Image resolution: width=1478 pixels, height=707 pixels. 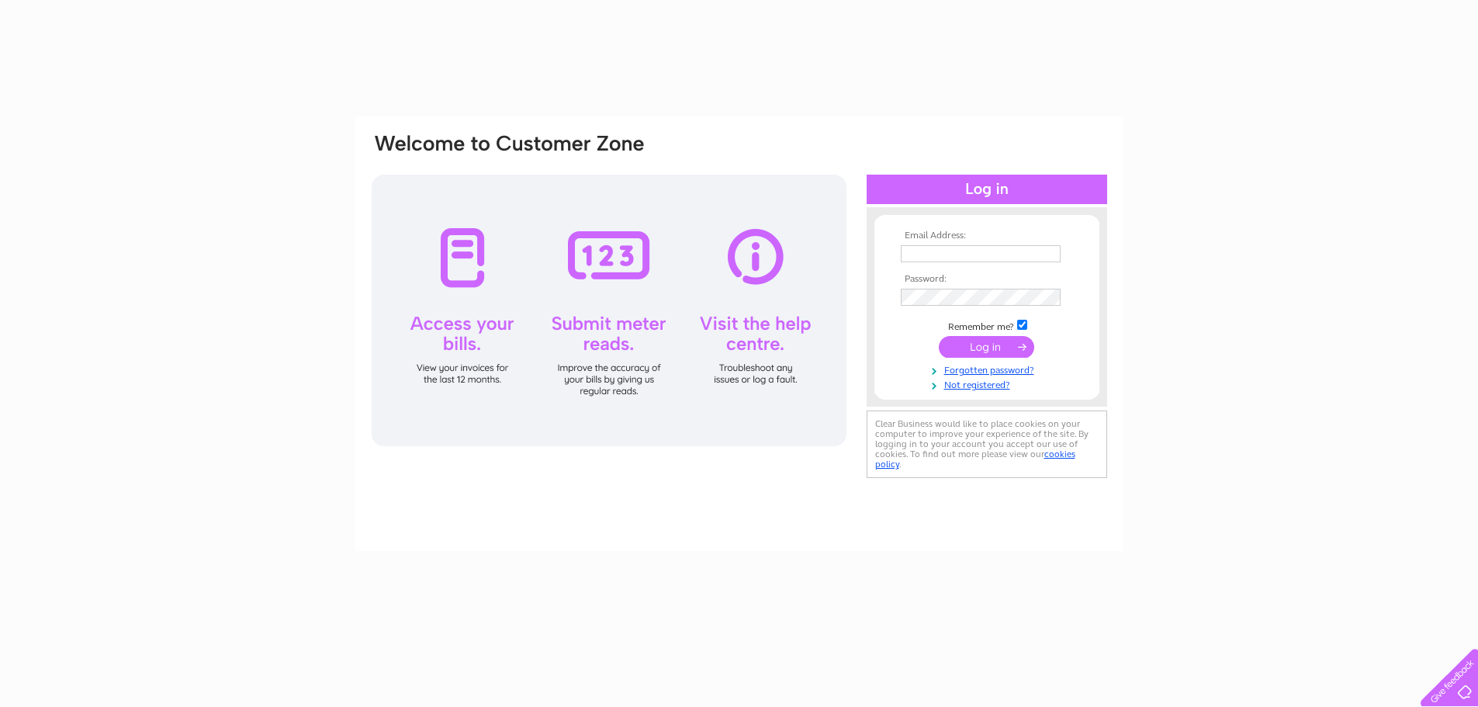 I want to click on input: Submit, so click(x=986, y=347).